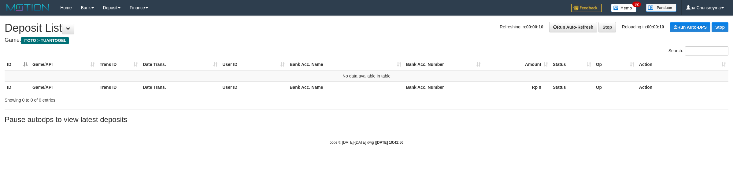 The image size is (733, 180). I want to click on th: Date Trans., so click(180, 87).